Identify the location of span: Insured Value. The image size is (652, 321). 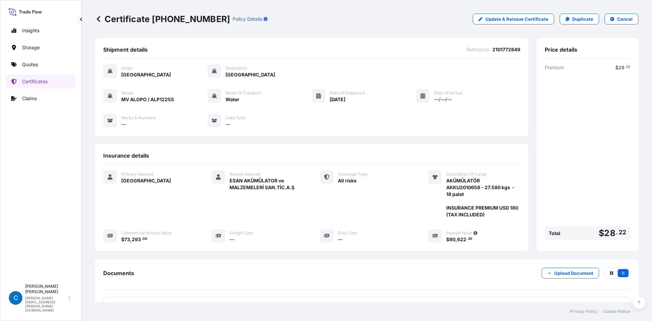
(459, 233).